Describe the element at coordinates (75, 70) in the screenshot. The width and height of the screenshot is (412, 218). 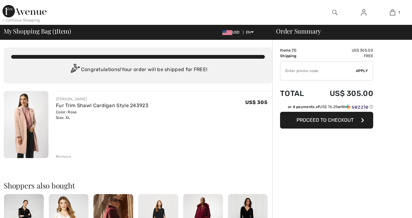
I see `img: Congratulation2.svg` at that location.